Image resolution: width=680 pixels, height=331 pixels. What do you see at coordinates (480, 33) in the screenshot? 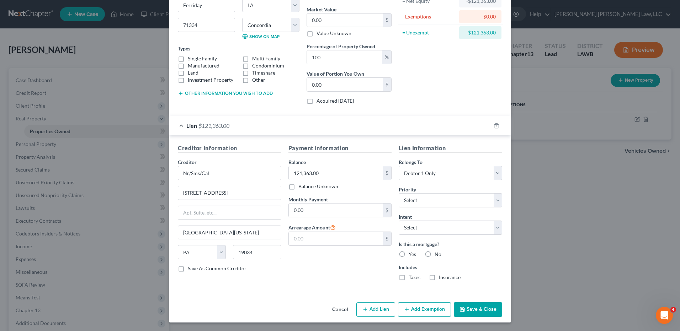
I see `div: -$121,363.00` at bounding box center [480, 33].